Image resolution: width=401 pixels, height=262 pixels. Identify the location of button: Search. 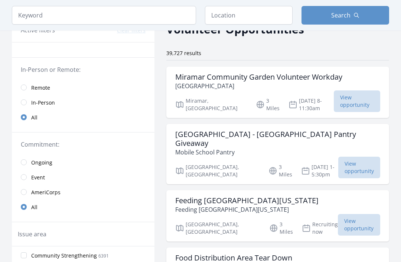
(346, 15).